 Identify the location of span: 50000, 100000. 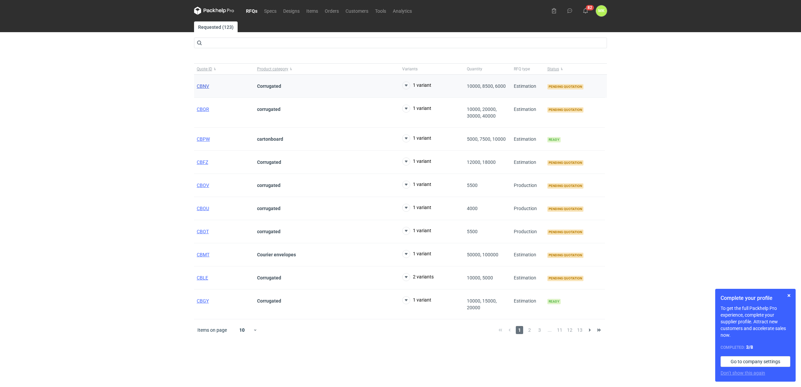
(483, 255).